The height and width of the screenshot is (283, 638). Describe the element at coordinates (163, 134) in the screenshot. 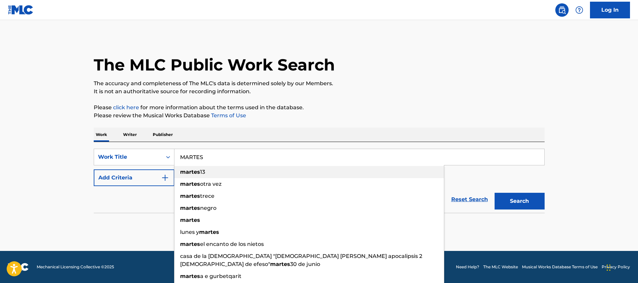

I see `p: Publisher` at that location.